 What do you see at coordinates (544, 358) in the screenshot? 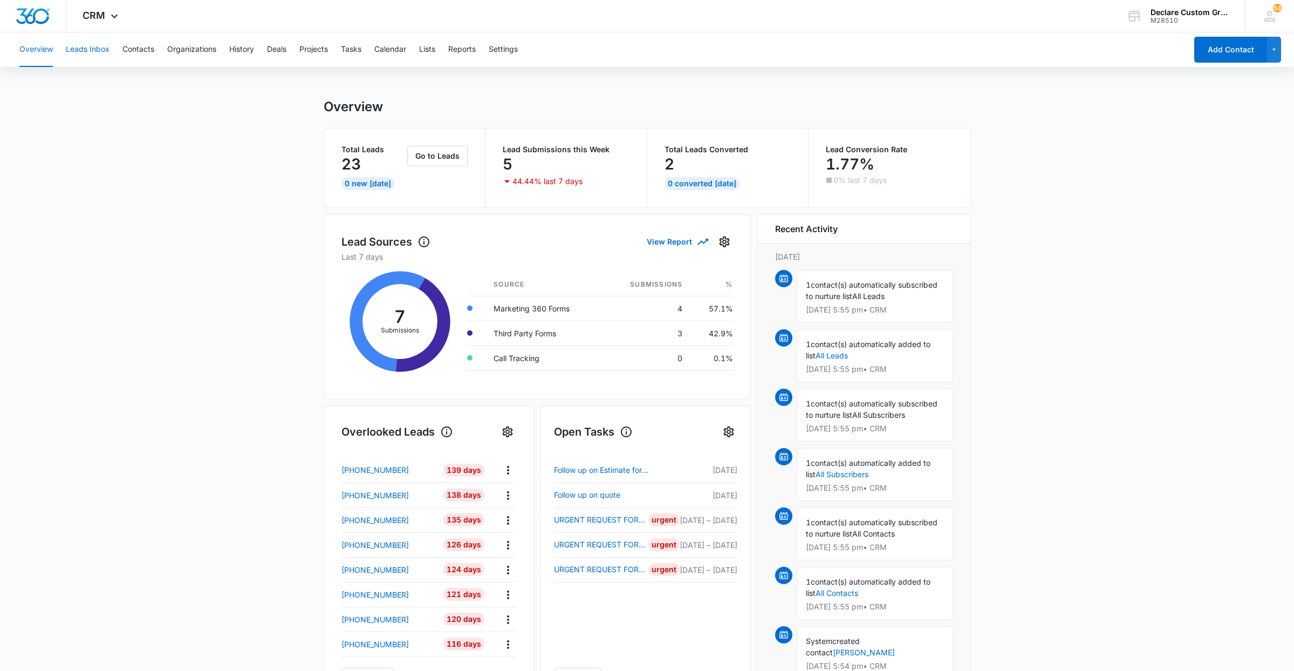
I see `td: Call Tracking` at bounding box center [544, 358].